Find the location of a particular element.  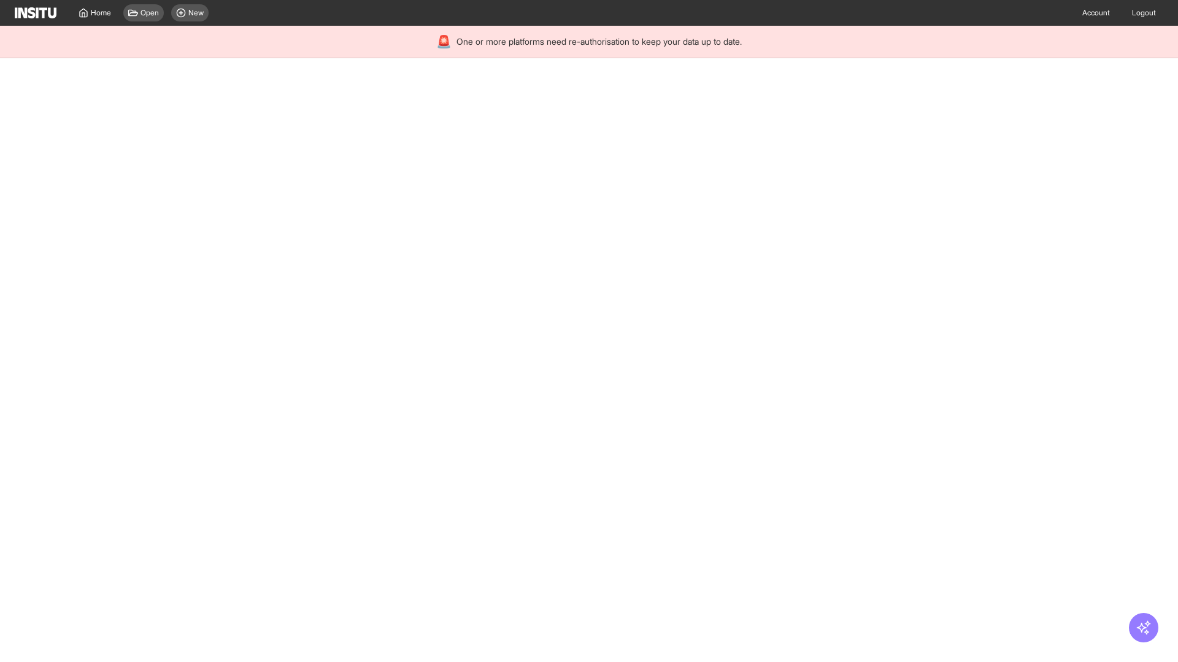

span: One or more platforms need re-authorisation to keep your data up to date. is located at coordinates (599, 42).